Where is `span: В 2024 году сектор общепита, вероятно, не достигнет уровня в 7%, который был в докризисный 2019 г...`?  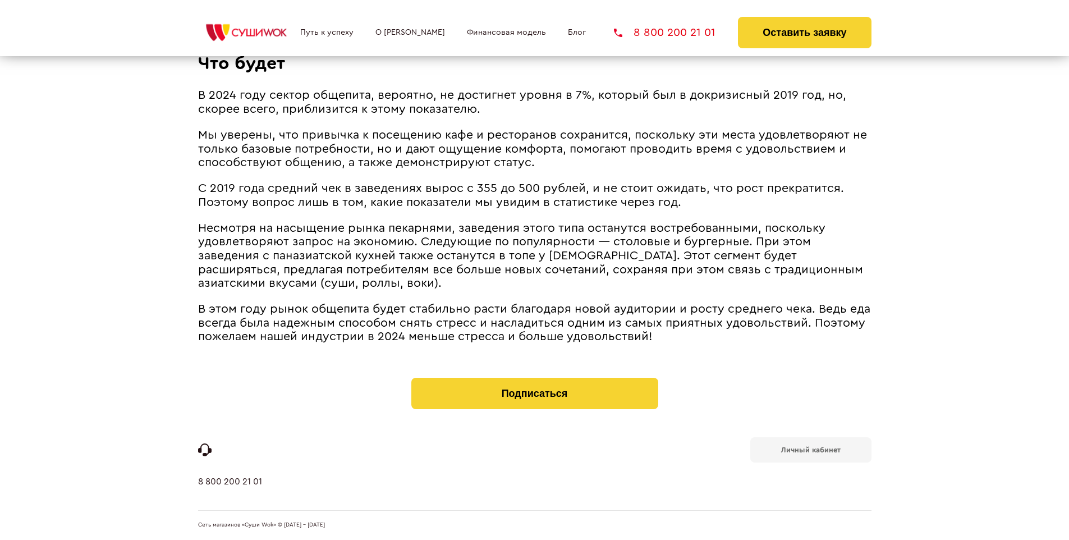
span: В 2024 году сектор общепита, вероятно, не достигнет уровня в 7%, который был в докризисный 2019 г... is located at coordinates (522, 102).